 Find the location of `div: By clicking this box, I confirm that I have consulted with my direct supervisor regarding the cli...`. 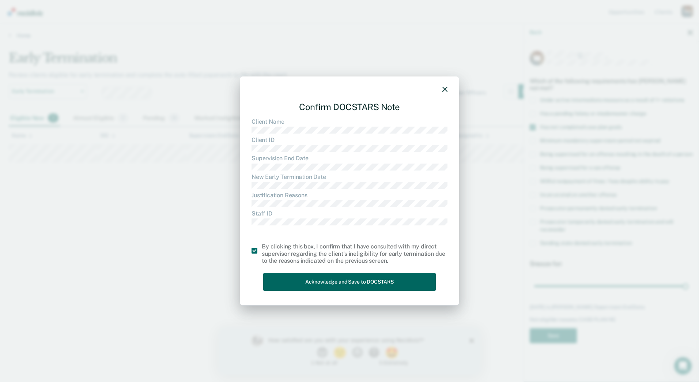

div: By clicking this box, I confirm that I have consulted with my direct supervisor regarding the cli... is located at coordinates (355, 254).